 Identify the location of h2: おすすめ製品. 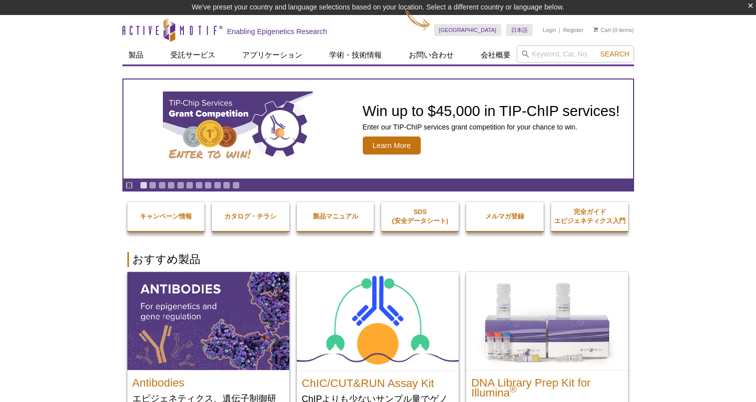
(378, 259).